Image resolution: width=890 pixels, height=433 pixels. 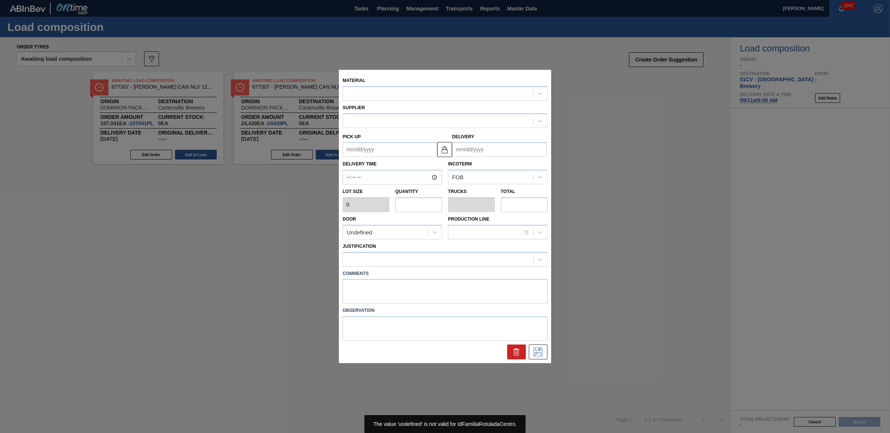 What do you see at coordinates (359, 232) in the screenshot?
I see `div: Undefined` at bounding box center [359, 232].